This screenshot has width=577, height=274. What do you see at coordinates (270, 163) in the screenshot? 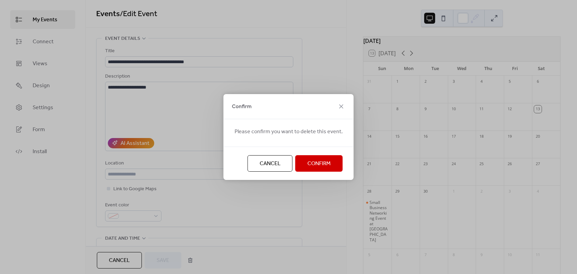
I see `button: Cancel` at bounding box center [270, 163].